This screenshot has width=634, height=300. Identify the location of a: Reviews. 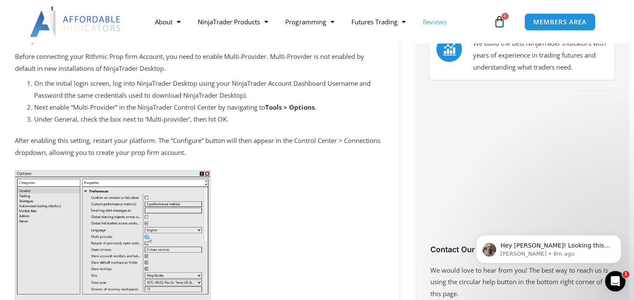
(434, 22).